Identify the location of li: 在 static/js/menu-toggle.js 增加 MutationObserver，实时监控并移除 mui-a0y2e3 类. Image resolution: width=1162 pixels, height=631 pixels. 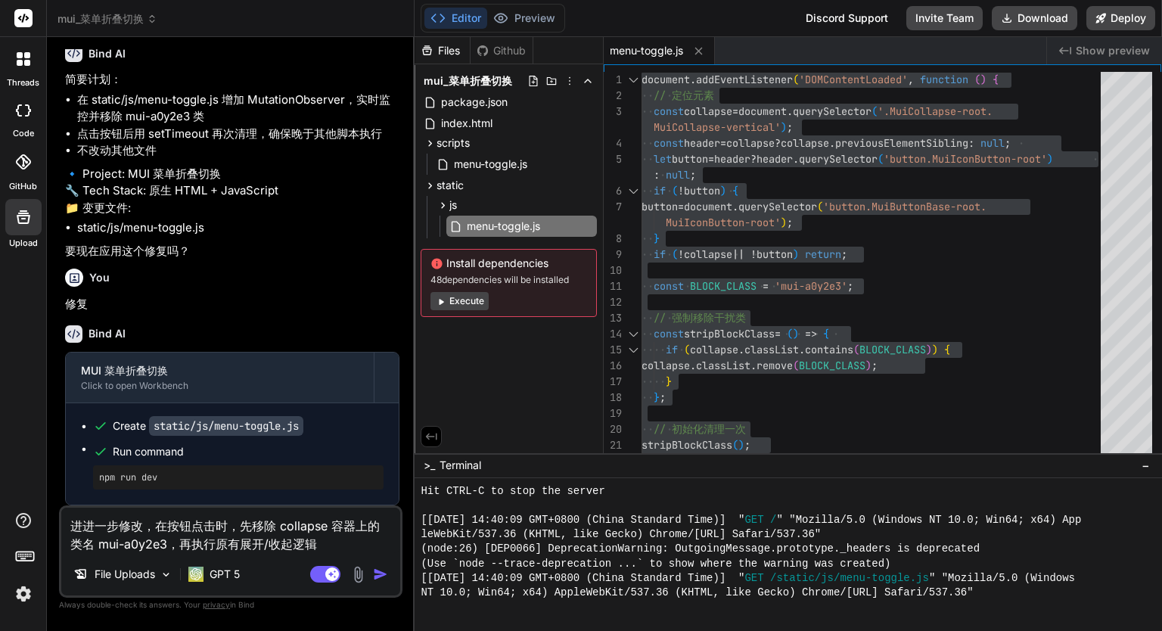
(238, 108).